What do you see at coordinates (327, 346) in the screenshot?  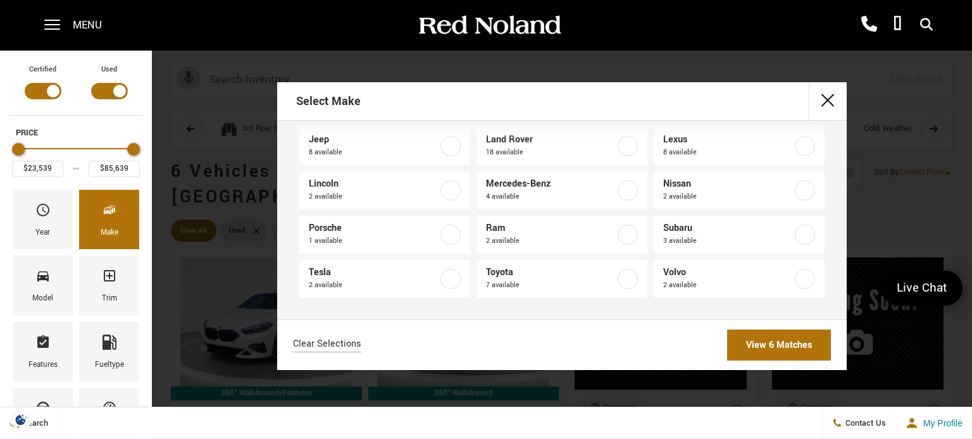 I see `a: Clear Selections` at bounding box center [327, 346].